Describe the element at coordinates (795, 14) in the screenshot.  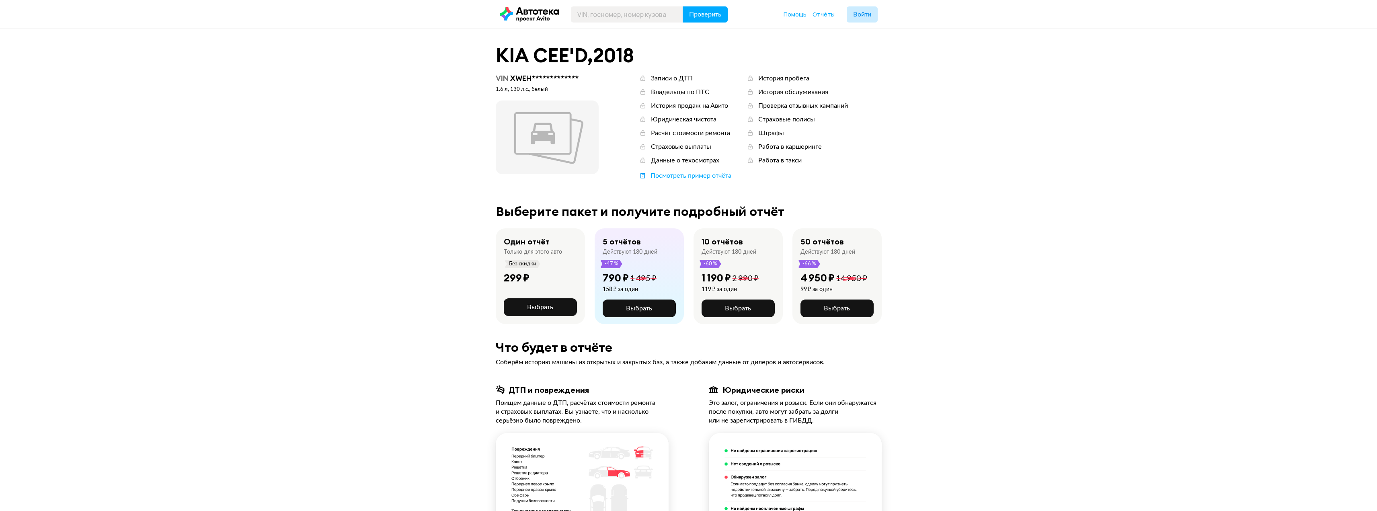
I see `a: Помощь` at that location.